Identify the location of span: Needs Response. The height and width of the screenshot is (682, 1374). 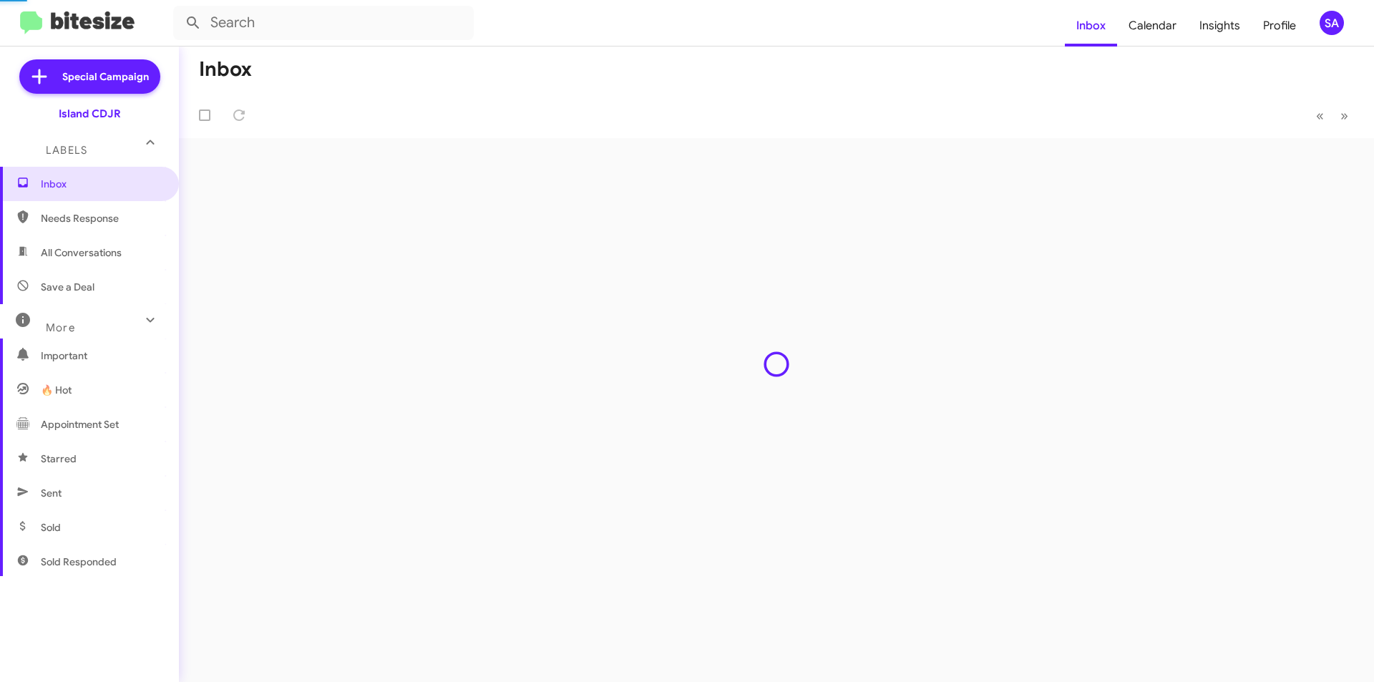
(102, 218).